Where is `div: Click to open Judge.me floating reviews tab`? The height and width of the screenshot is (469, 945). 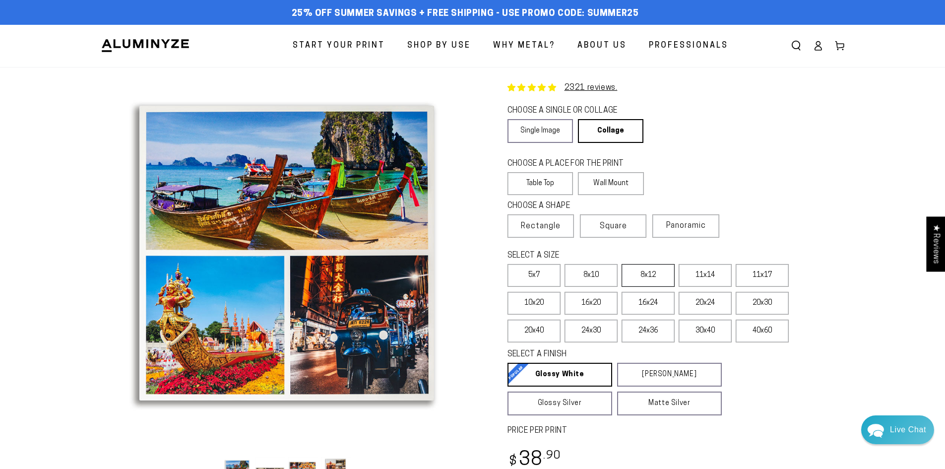
div: Click to open Judge.me floating reviews tab is located at coordinates (936, 244).